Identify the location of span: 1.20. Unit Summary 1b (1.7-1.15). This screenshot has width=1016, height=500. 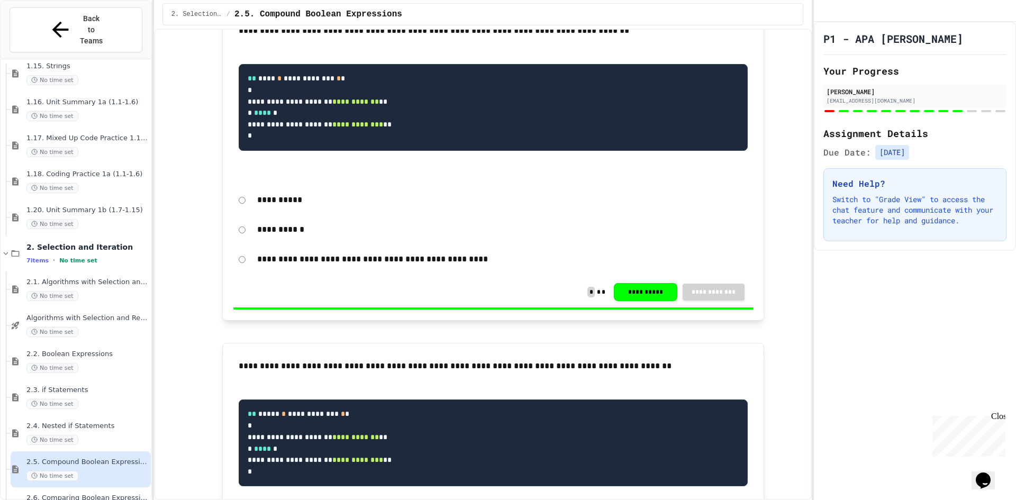
(87, 210).